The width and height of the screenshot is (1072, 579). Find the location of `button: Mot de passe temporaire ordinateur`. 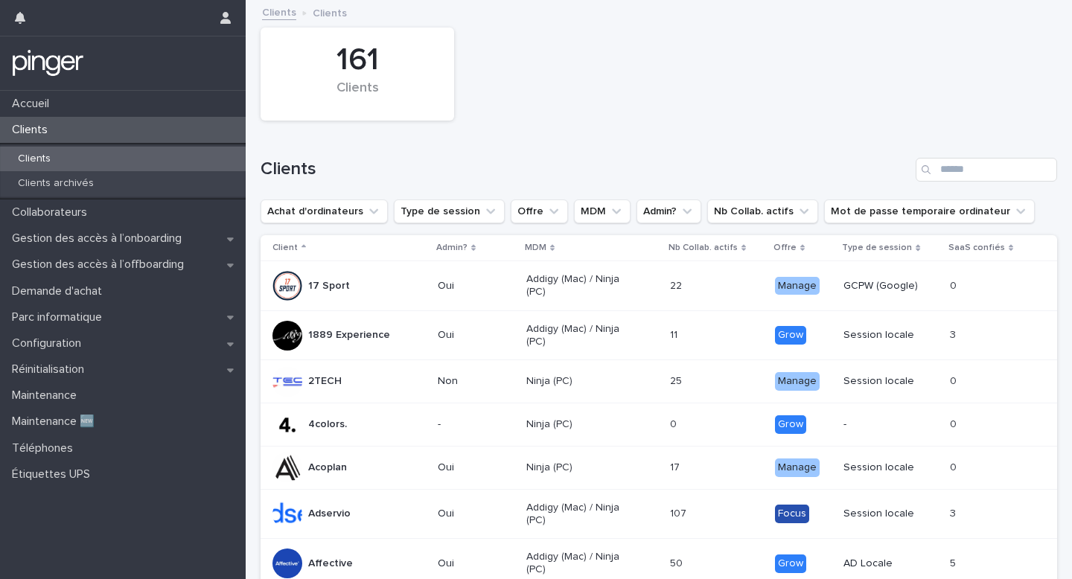

button: Mot de passe temporaire ordinateur is located at coordinates (929, 211).